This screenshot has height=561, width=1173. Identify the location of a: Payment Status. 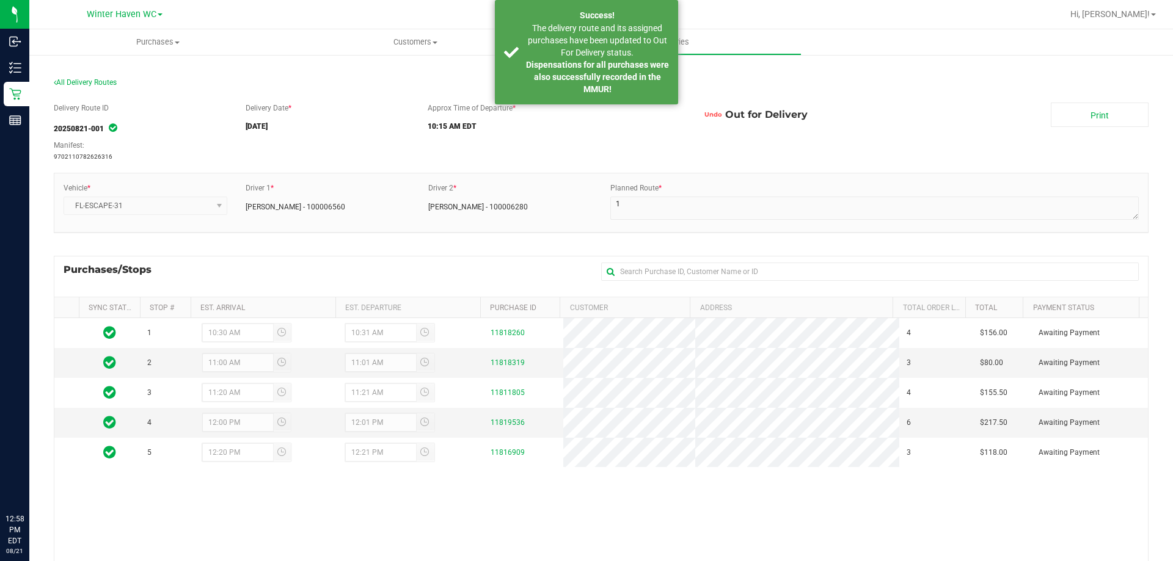
(1063, 308).